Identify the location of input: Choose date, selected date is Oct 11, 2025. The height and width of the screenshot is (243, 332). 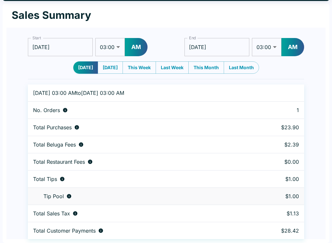
(60, 47).